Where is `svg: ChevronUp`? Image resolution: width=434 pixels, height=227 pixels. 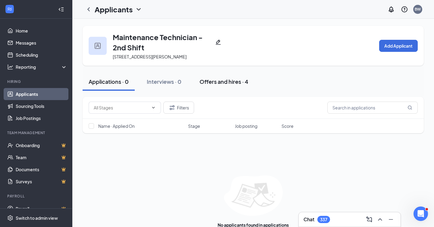
svg: ChevronUp is located at coordinates (380, 219).